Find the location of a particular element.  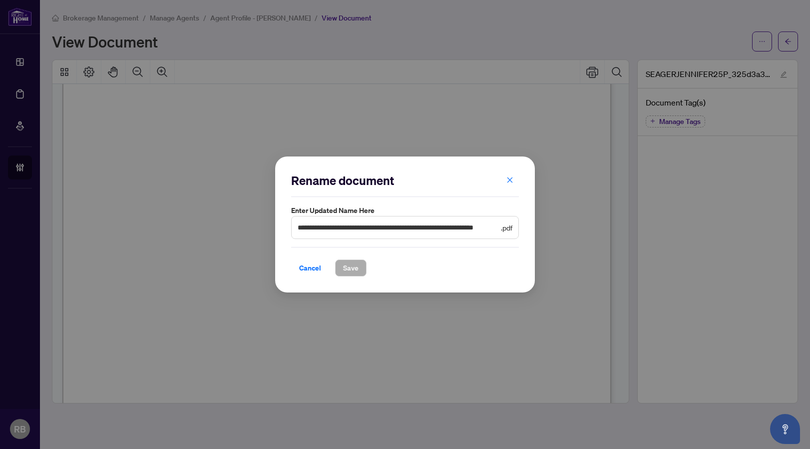

button: Save is located at coordinates (351, 268).